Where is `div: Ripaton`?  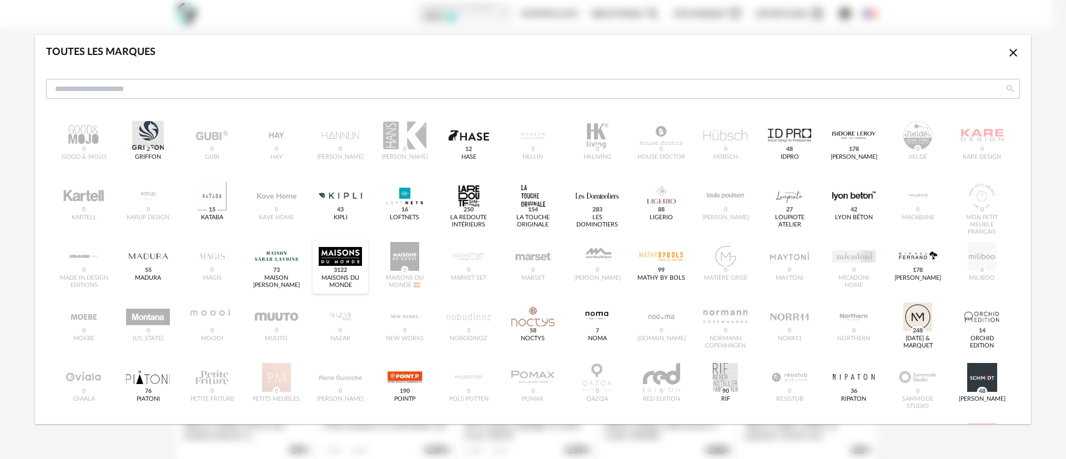 div: Ripaton is located at coordinates (853, 399).